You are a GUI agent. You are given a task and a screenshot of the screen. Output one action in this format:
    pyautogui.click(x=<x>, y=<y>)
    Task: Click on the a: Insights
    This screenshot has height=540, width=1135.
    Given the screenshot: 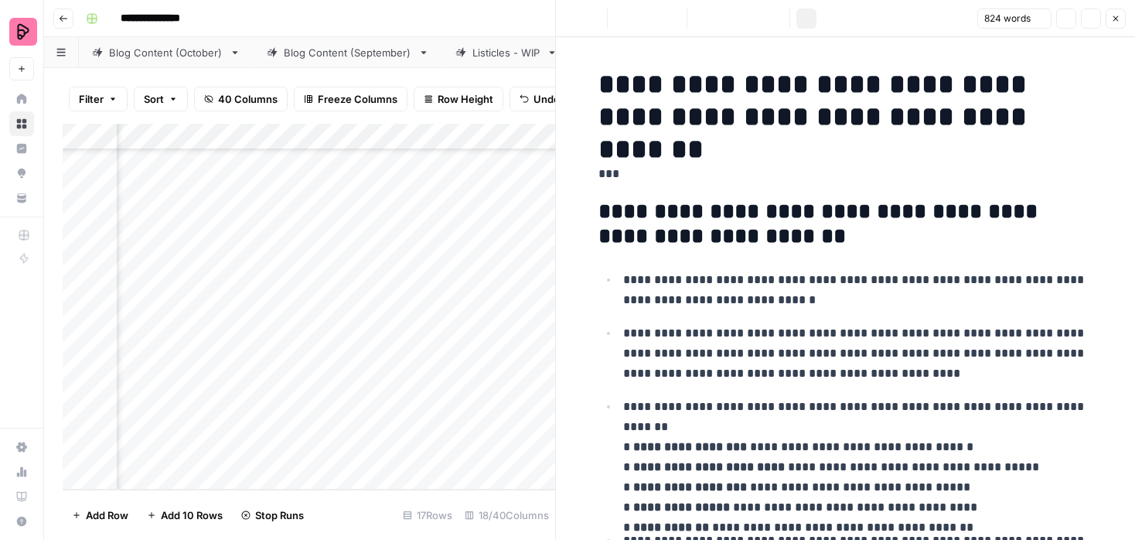 What is the action you would take?
    pyautogui.click(x=22, y=148)
    